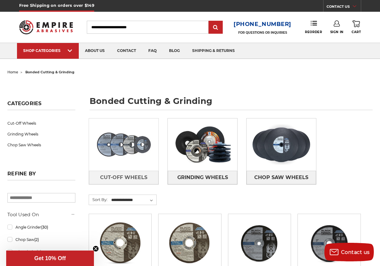  Describe the element at coordinates (203, 144) in the screenshot. I see `img: Grinding Wheels` at that location.